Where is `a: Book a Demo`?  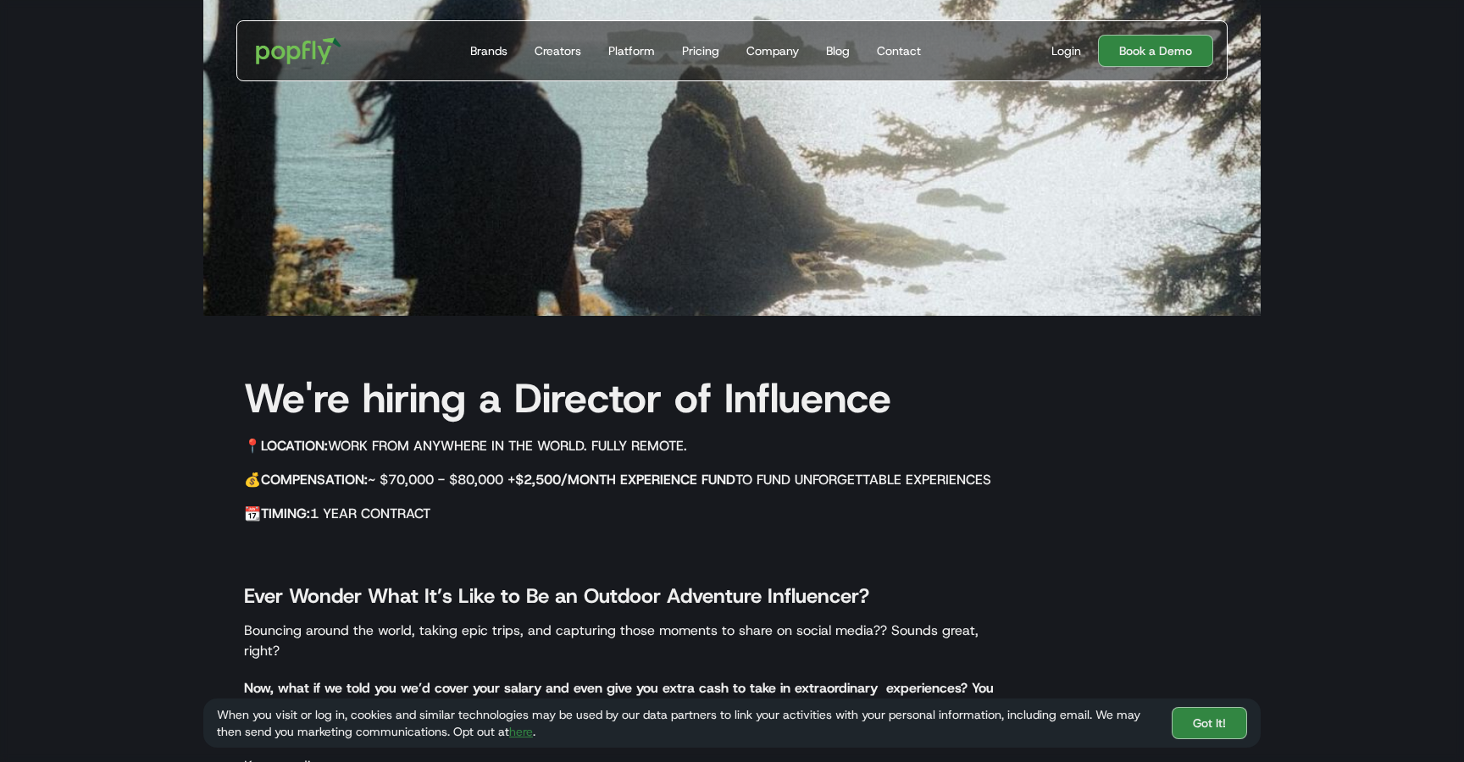 a: Book a Demo is located at coordinates (1155, 51).